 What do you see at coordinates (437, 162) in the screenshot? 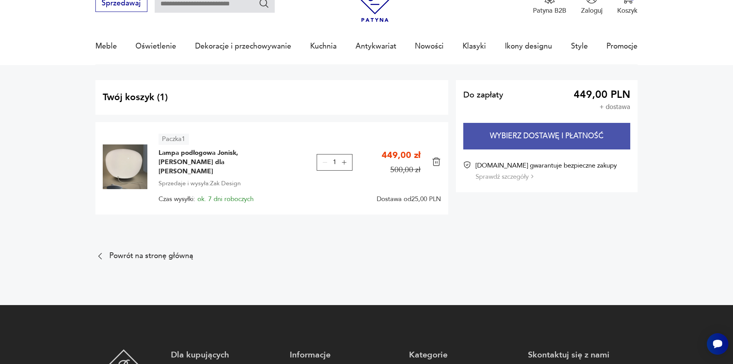
I see `img: Ikona kosza` at bounding box center [437, 162].